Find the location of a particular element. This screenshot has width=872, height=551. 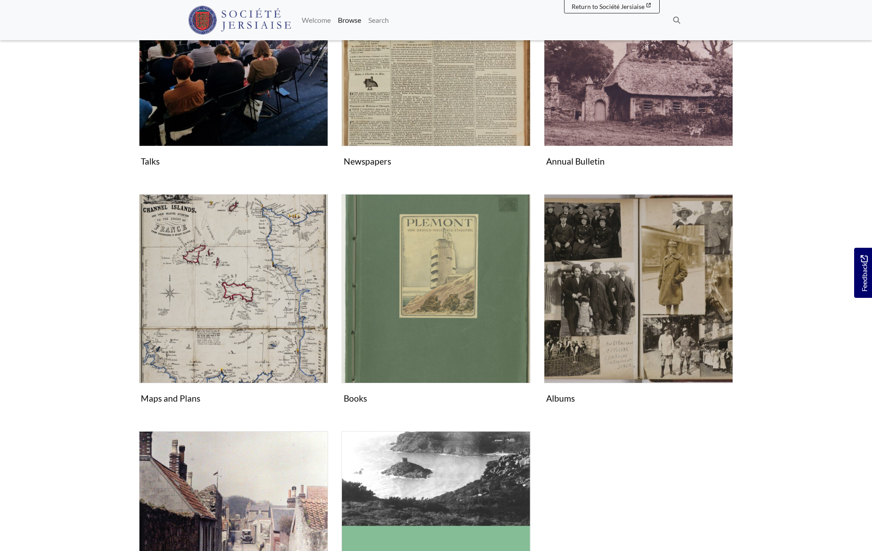

a: Welcome is located at coordinates (316, 20).